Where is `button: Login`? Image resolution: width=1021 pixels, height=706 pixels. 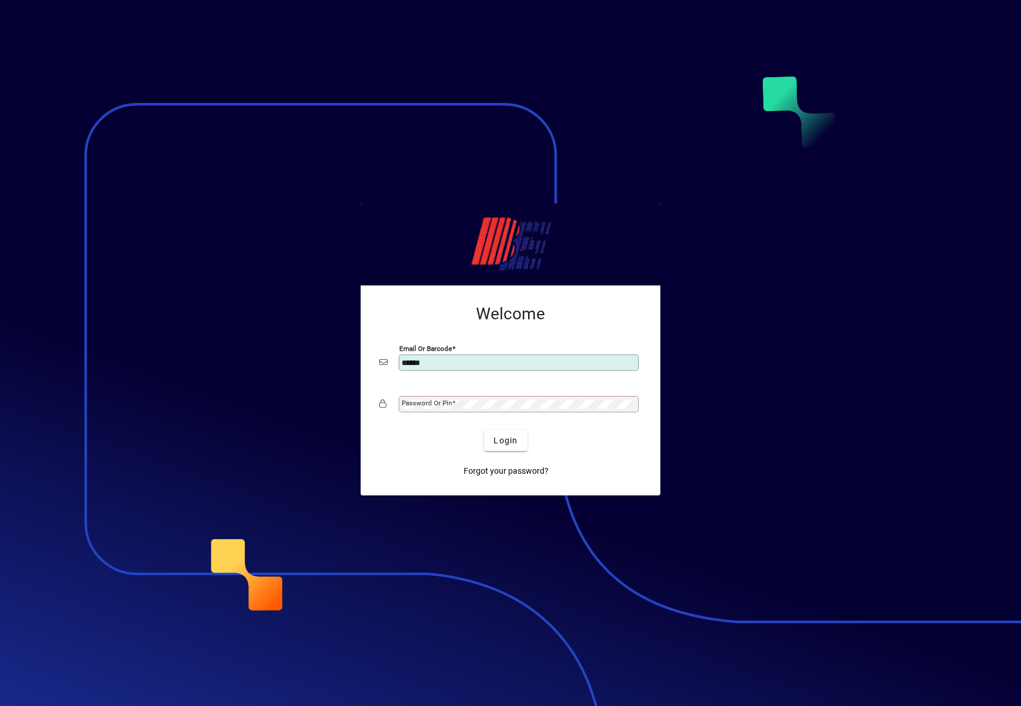 button: Login is located at coordinates (505, 441).